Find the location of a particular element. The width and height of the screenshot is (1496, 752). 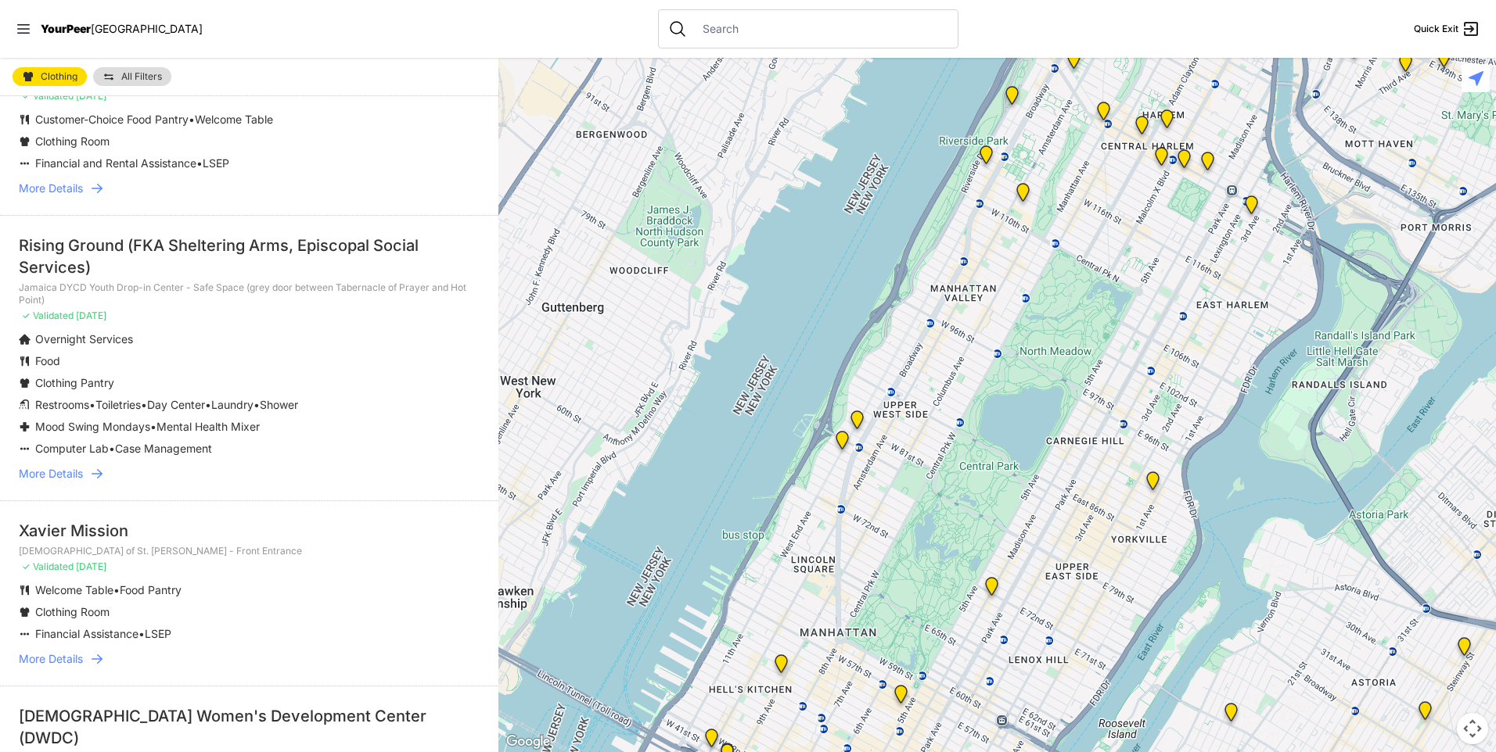

div: Rising Ground (FKA Sheltering Arms, Episcopal Social Services) is located at coordinates (249, 257).